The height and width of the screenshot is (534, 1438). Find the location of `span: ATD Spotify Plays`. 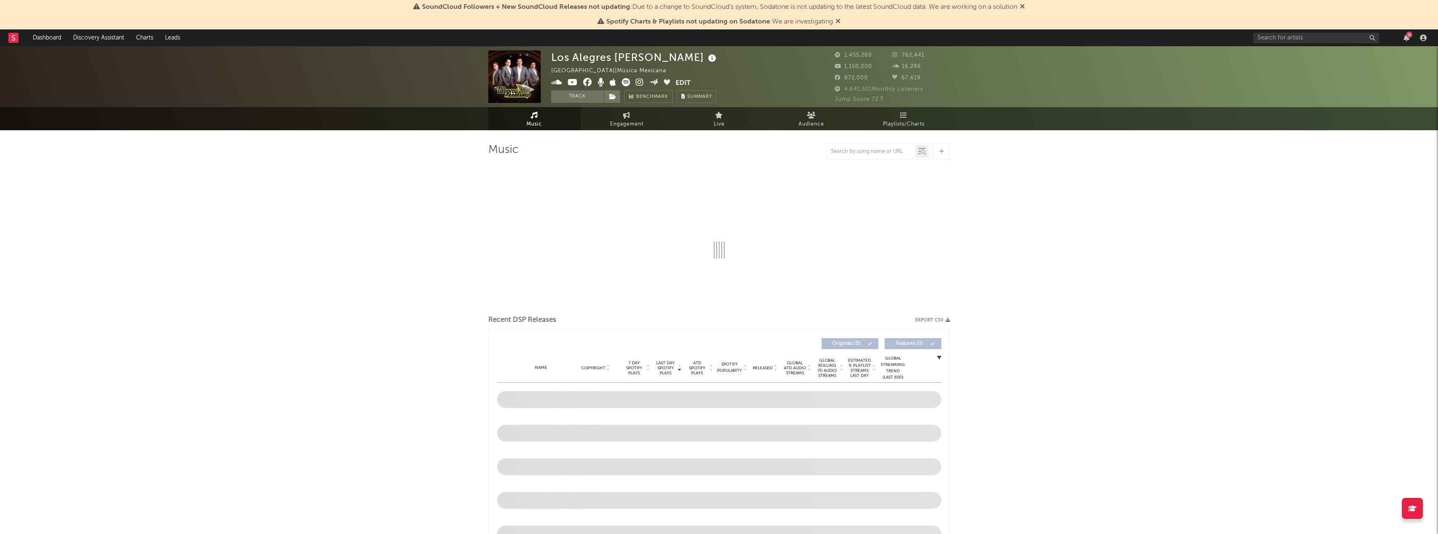

span: ATD Spotify Plays is located at coordinates (697, 368).